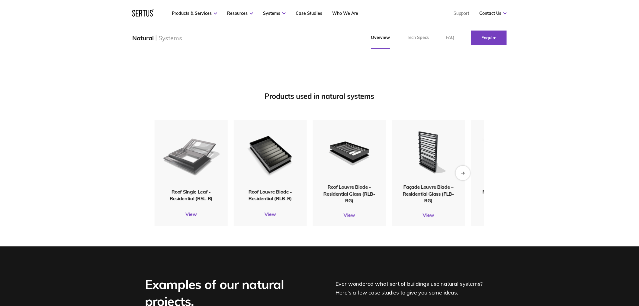  What do you see at coordinates (349, 193) in the screenshot?
I see `span: Roof Louvre Blade - Residential Glass (RLB-RG)` at bounding box center [349, 193].